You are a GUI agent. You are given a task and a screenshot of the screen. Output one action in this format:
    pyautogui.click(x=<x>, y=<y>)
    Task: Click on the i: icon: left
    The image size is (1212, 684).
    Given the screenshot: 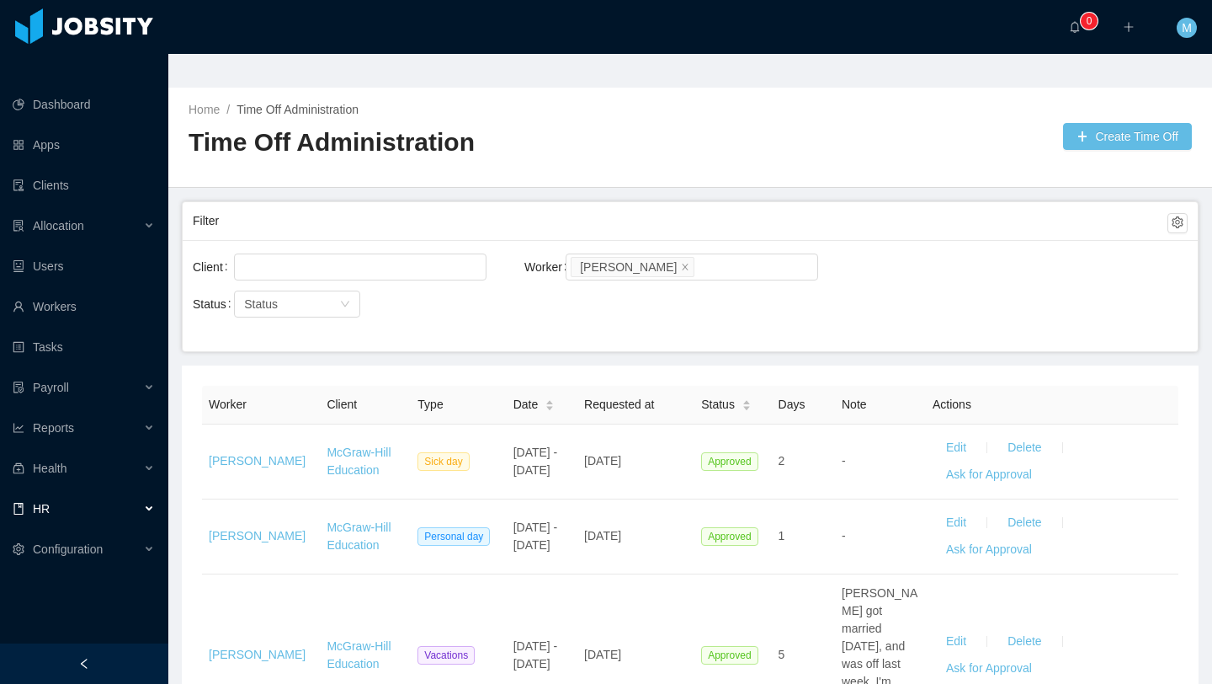 What is the action you would take?
    pyautogui.click(x=84, y=663)
    